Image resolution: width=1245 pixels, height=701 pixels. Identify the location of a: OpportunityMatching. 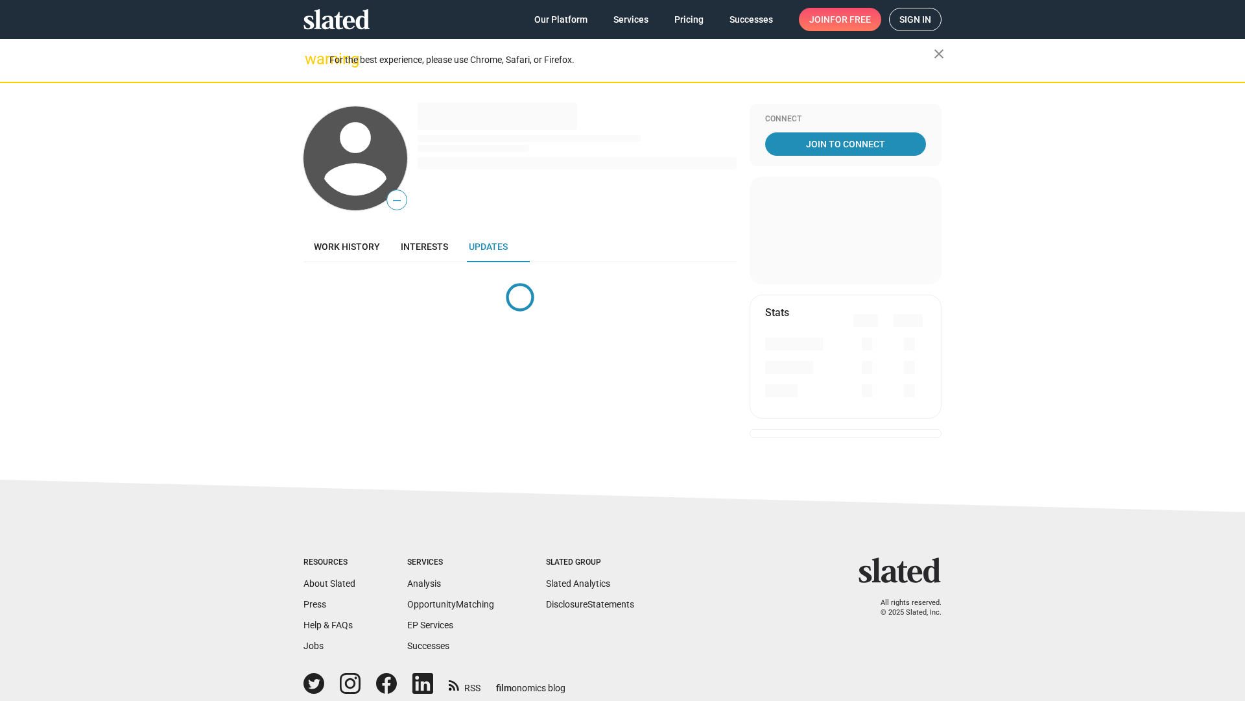
(451, 604).